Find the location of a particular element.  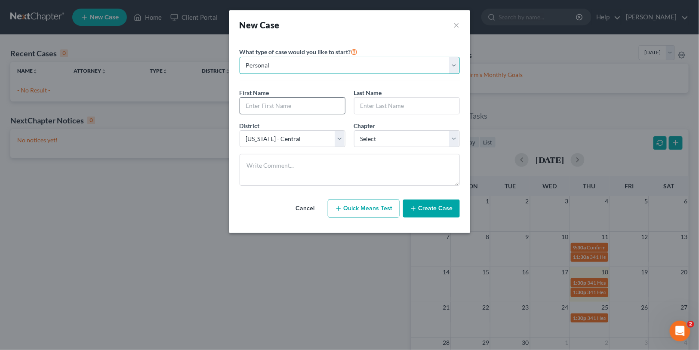

span: Last Name is located at coordinates (368, 93).